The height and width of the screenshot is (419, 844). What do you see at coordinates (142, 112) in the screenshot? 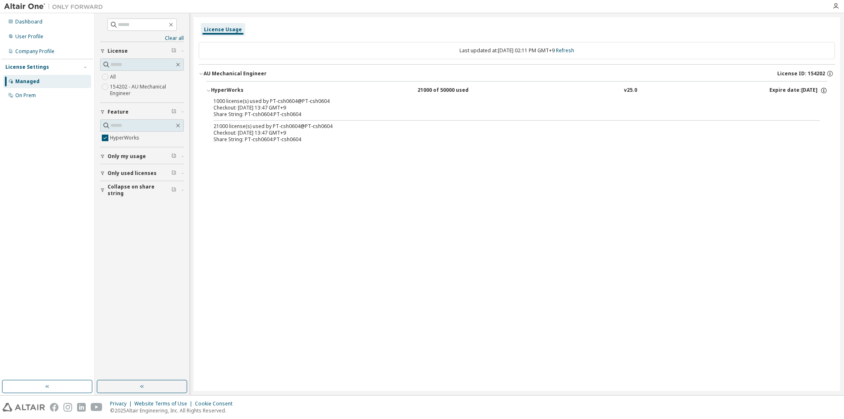
I see `button: Feature` at bounding box center [142, 112].